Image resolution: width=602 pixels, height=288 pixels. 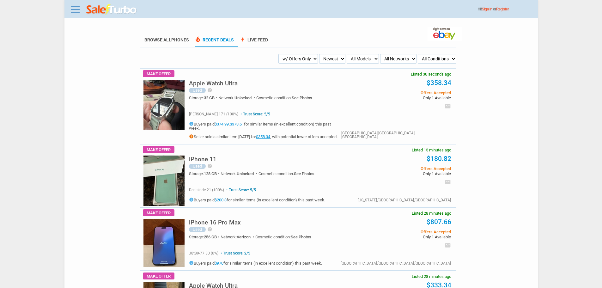 What do you see at coordinates (244, 237) in the screenshot?
I see `span: Verizon` at bounding box center [244, 237].